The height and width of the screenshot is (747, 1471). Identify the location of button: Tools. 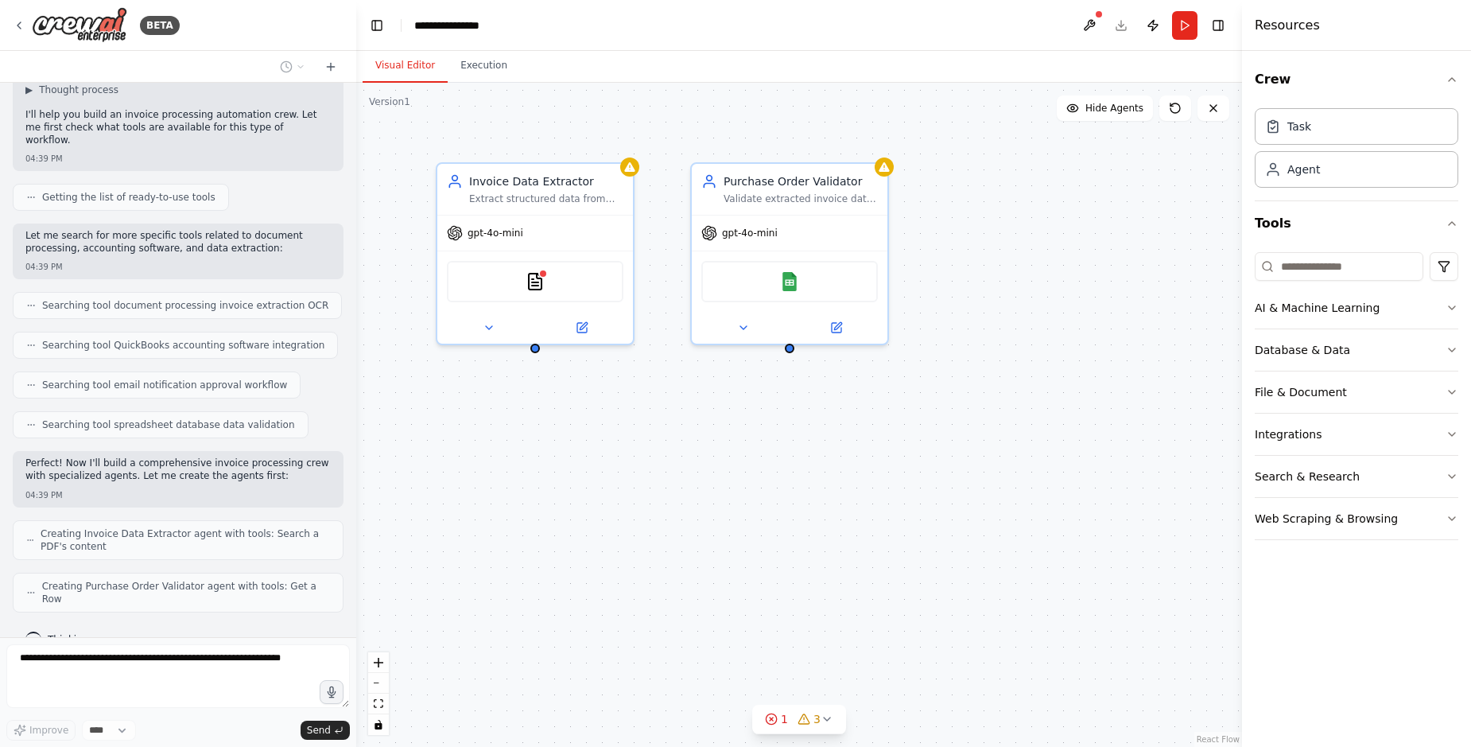
(1357, 223).